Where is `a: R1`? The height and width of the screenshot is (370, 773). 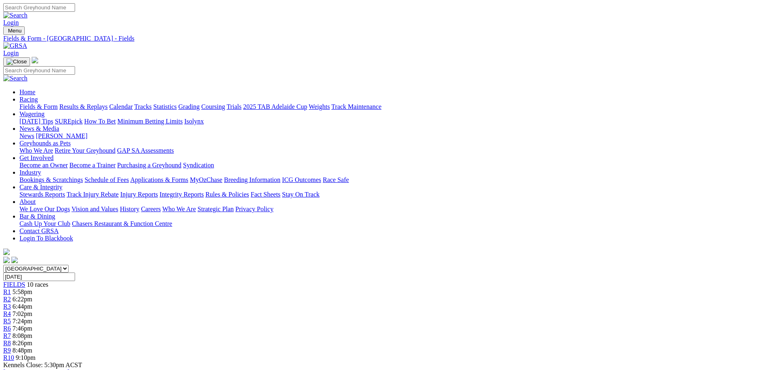
a: R1 is located at coordinates (7, 292).